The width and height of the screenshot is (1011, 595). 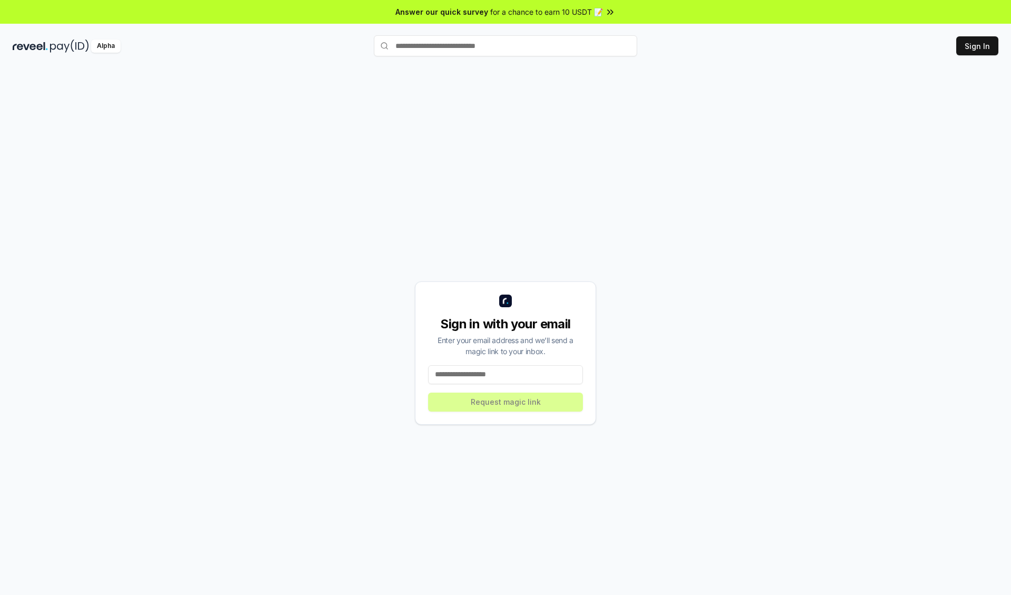 I want to click on div: Alpha, so click(x=106, y=46).